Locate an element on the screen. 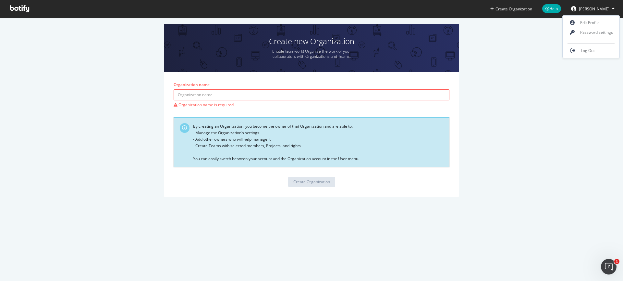 The height and width of the screenshot is (281, 623). span: Organization name is required is located at coordinates (311, 104).